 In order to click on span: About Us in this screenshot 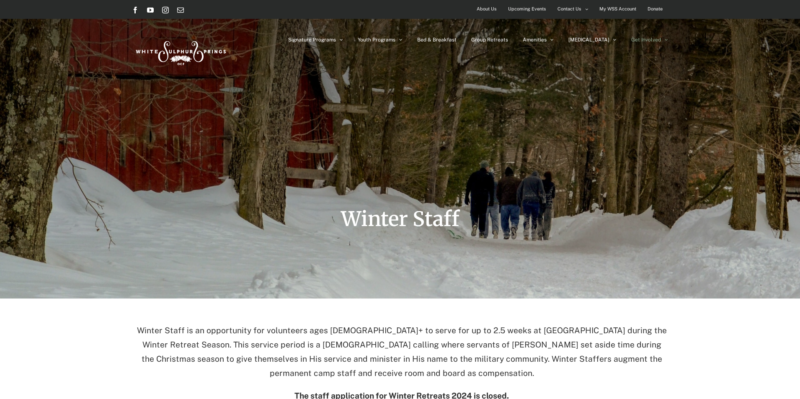, I will do `click(487, 9)`.